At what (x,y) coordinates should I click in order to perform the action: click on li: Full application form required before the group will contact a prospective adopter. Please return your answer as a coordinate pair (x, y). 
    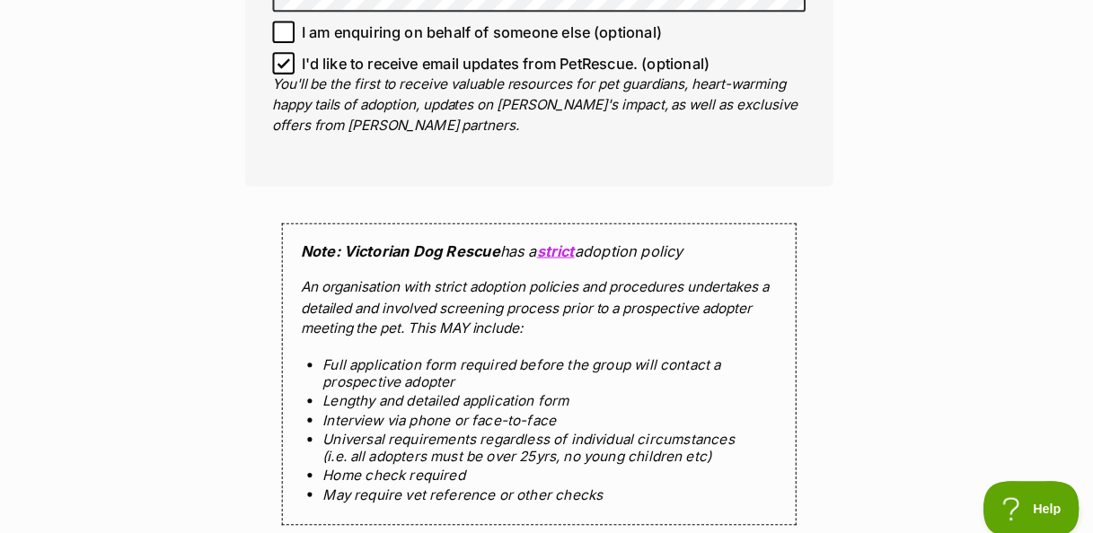
    Looking at the image, I should click on (547, 365).